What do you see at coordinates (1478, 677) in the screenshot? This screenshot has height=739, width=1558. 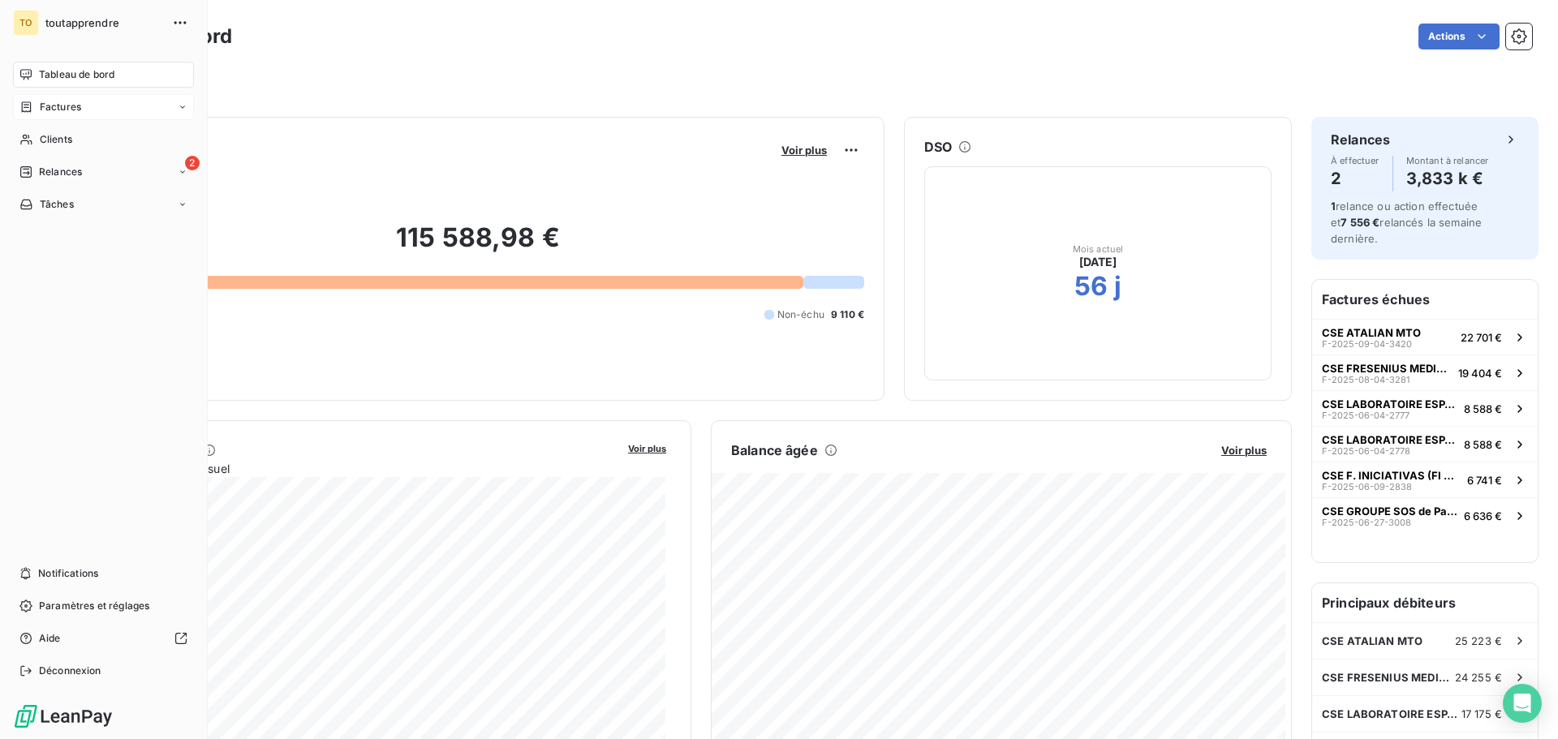 I see `span: 24 255 €` at bounding box center [1478, 677].